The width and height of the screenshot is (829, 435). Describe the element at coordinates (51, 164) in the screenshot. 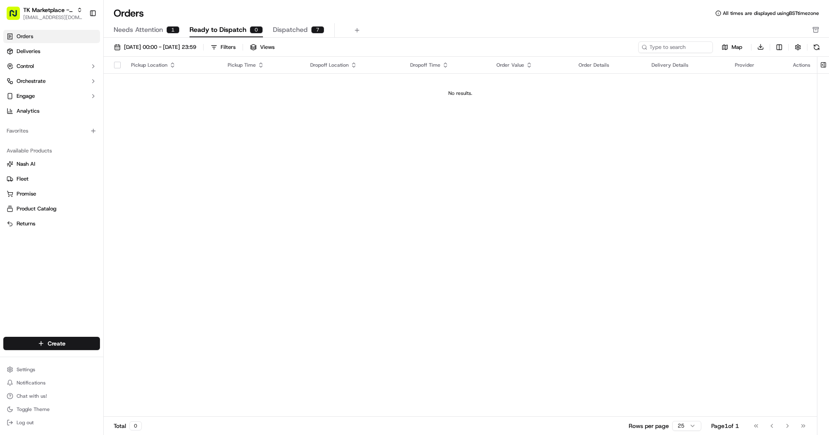

I see `a: Nash AI` at that location.